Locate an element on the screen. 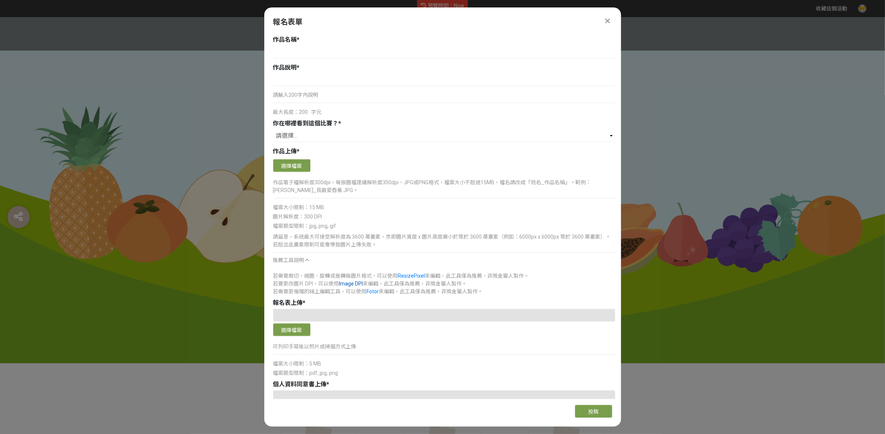  h1: 2025「臺灣繪果季」國產水果趣味繪畫比賽 is located at coordinates (443, 372).